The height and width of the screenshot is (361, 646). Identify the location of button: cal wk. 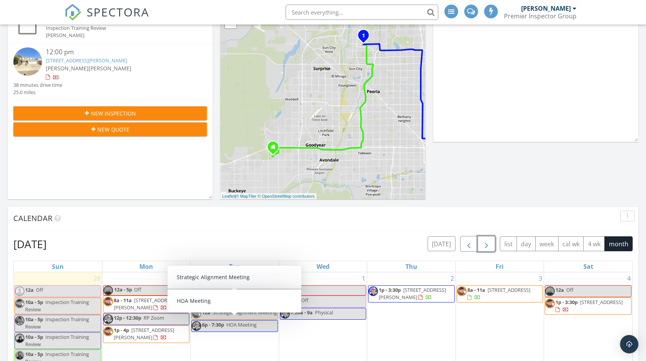
(571, 243).